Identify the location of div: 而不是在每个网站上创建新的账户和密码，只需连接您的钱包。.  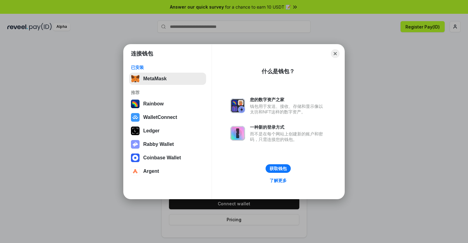
(288, 137).